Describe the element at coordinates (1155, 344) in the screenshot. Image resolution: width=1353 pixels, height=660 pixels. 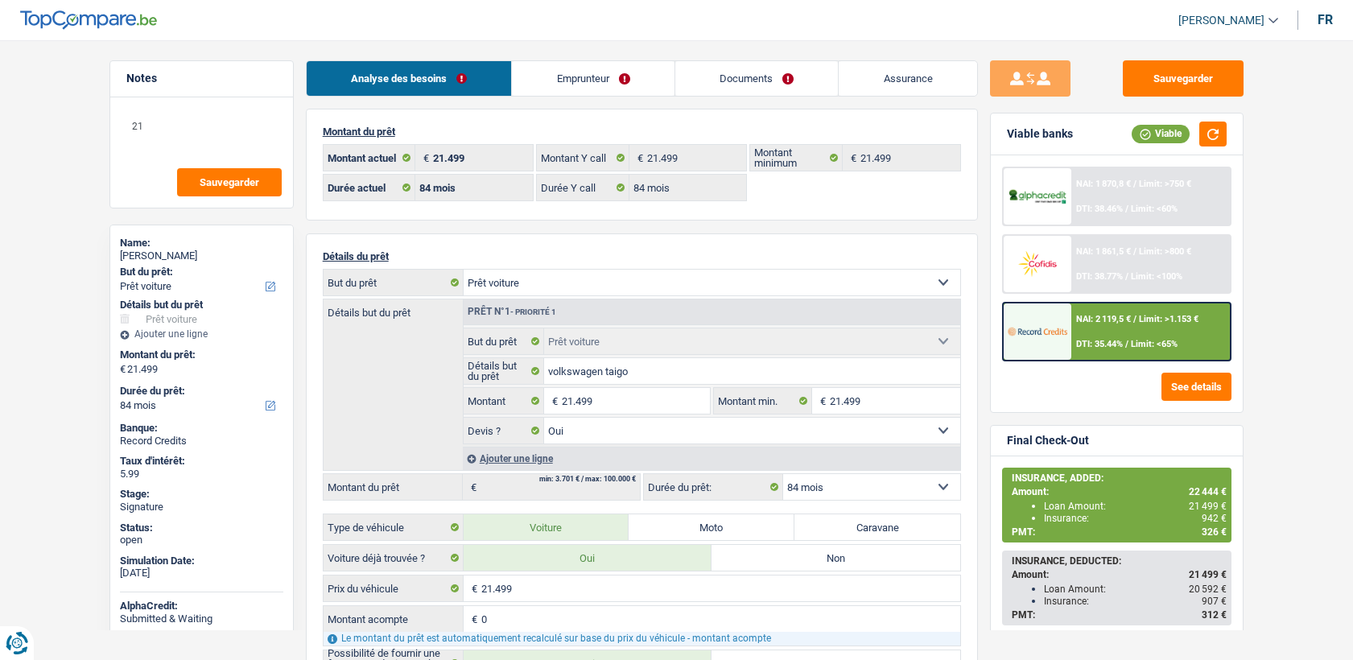
I see `span: Limit: <65%` at that location.